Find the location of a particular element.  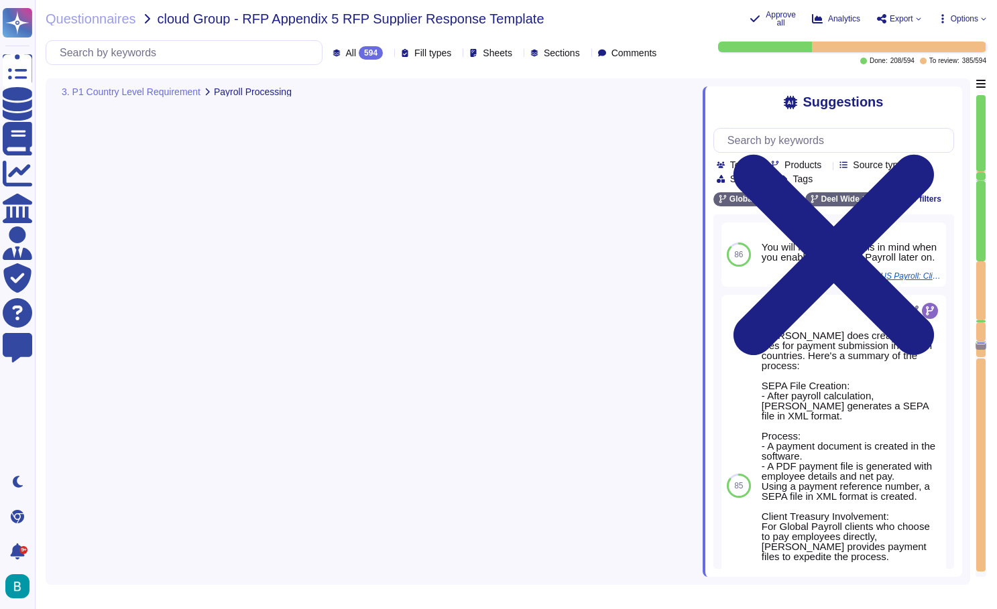

span: Comments is located at coordinates (634, 53).